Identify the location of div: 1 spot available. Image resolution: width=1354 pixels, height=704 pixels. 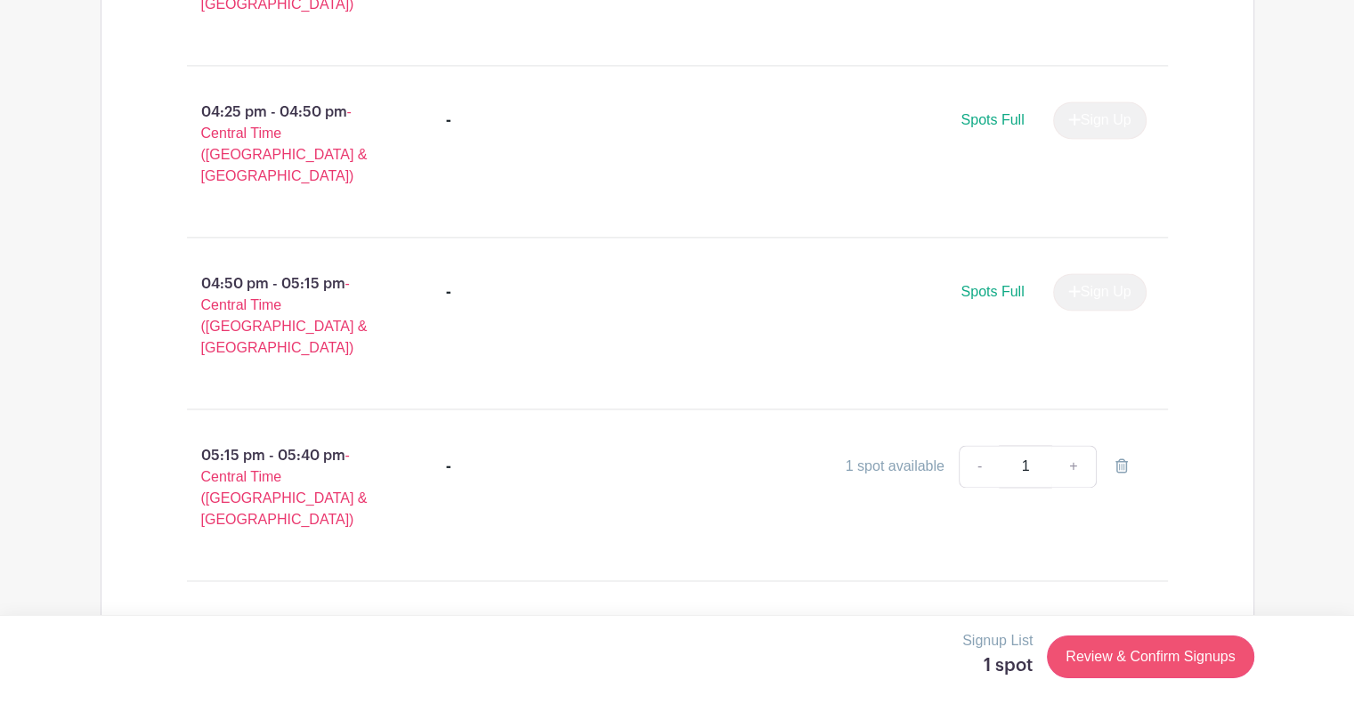
(894, 466).